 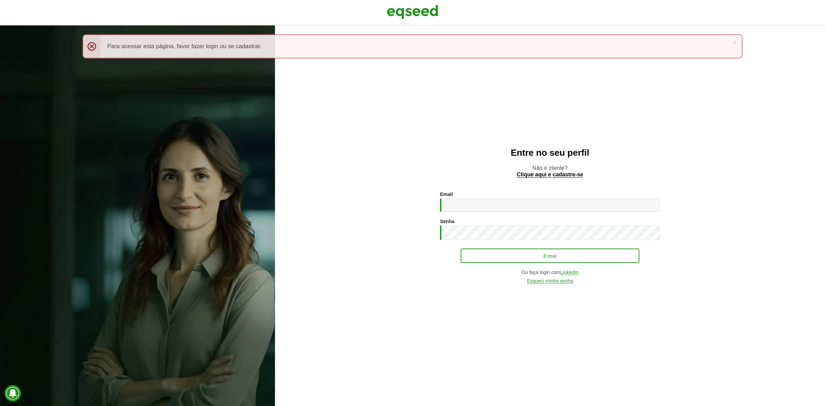 I want to click on button: Entrar, so click(x=550, y=256).